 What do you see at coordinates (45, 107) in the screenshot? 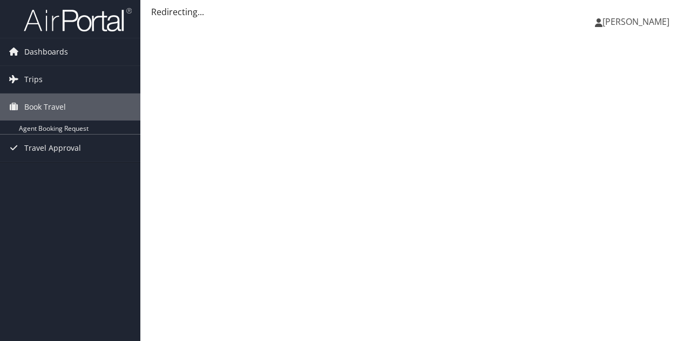
I see `span: Book Travel` at bounding box center [45, 107].